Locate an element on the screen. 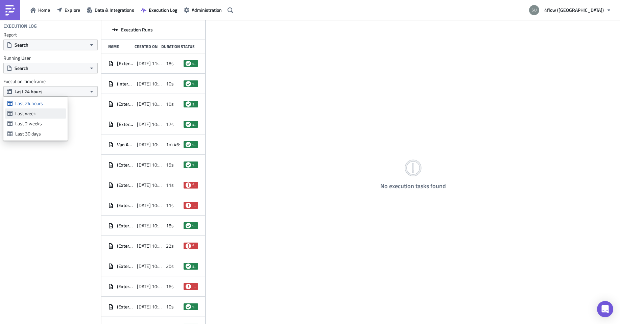  span: (External) BLN Mkt RO report 10am is located at coordinates (125, 205).